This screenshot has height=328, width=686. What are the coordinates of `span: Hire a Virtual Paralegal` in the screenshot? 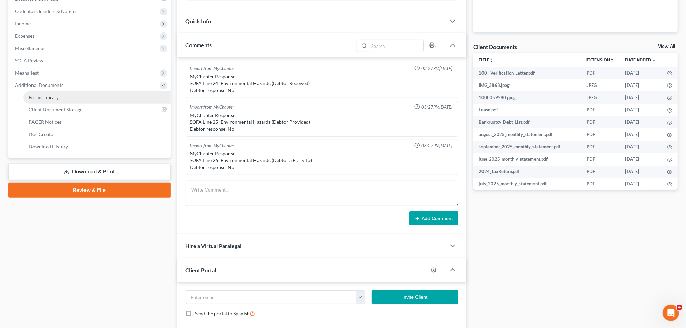 It's located at (214, 246).